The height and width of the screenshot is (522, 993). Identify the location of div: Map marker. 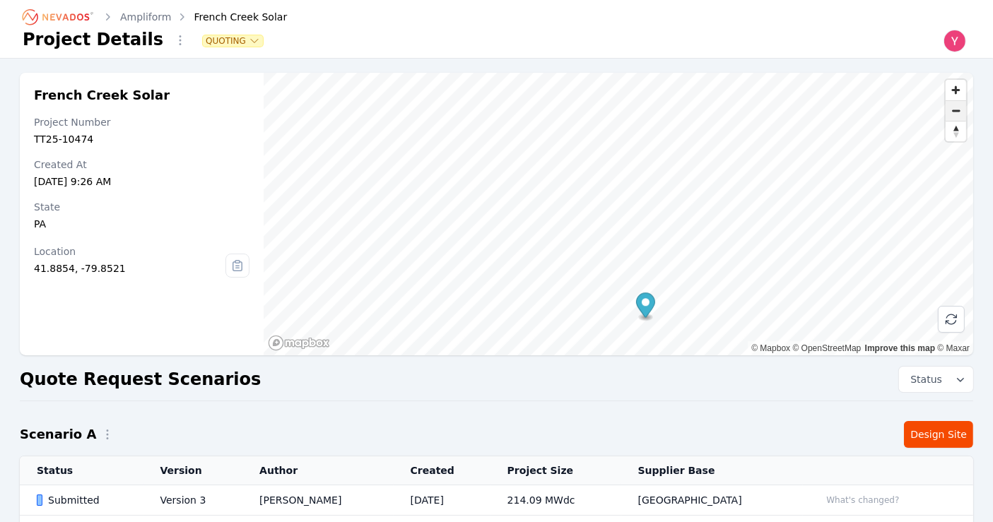
(645, 307).